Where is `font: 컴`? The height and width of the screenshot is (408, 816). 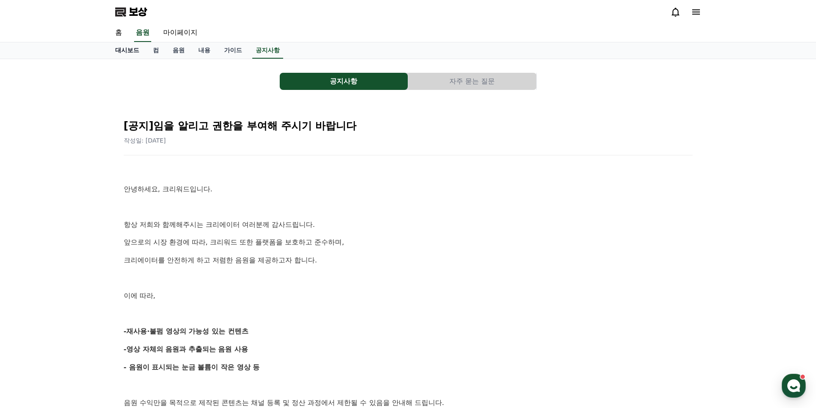
font: 컴 is located at coordinates (156, 50).